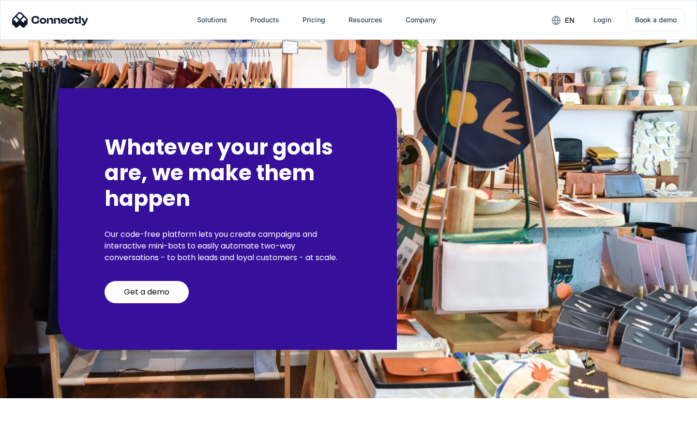 This screenshot has height=436, width=697. Describe the element at coordinates (147, 292) in the screenshot. I see `div: Get a demo` at that location.